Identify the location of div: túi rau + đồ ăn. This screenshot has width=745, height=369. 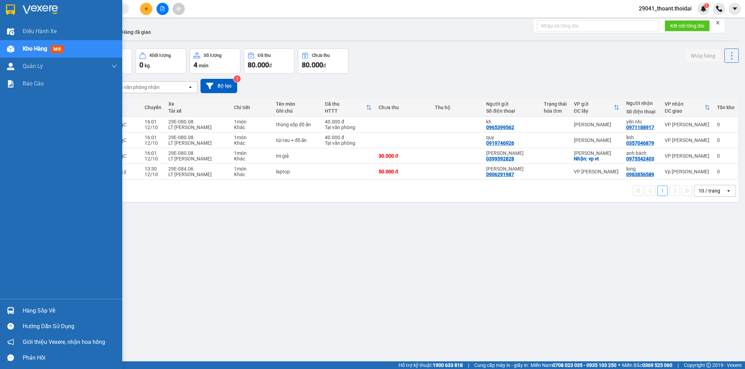
(297, 140).